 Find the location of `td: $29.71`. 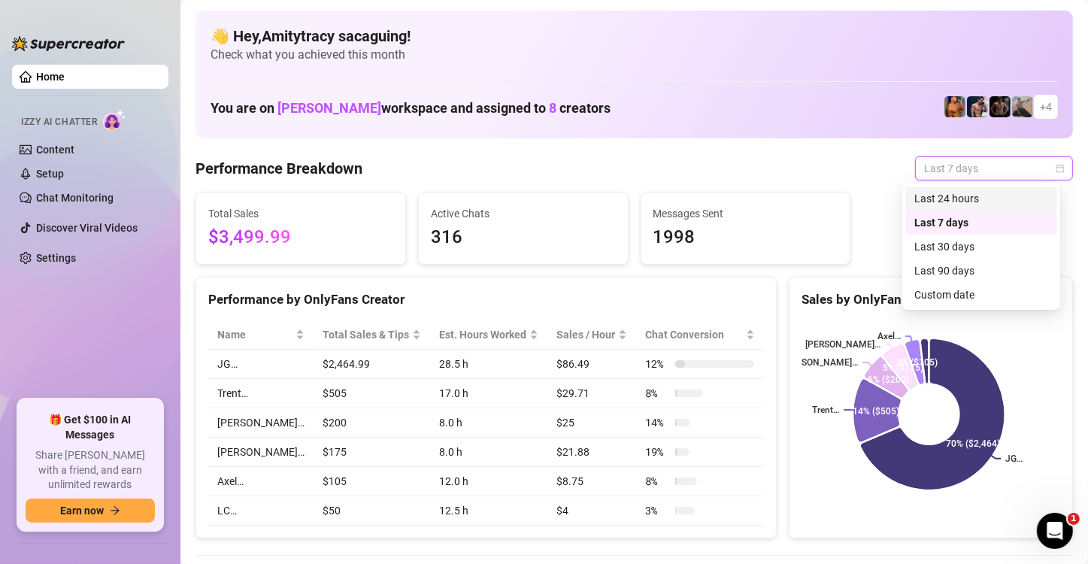

td: $29.71 is located at coordinates (592, 393).